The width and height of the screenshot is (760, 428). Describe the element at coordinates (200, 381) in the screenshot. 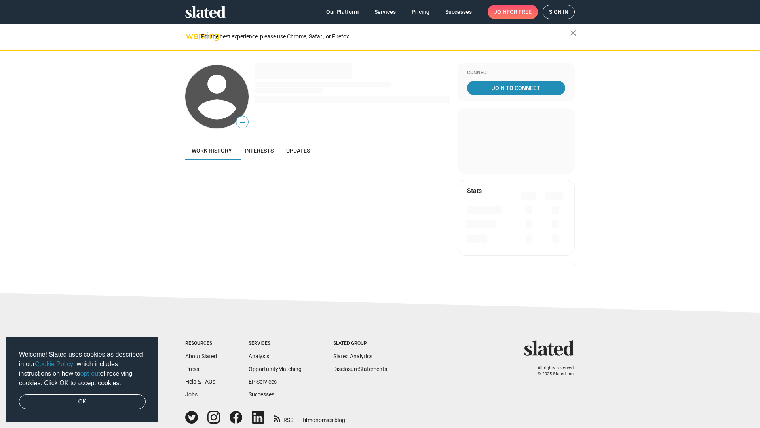

I see `a: Help & FAQs` at that location.